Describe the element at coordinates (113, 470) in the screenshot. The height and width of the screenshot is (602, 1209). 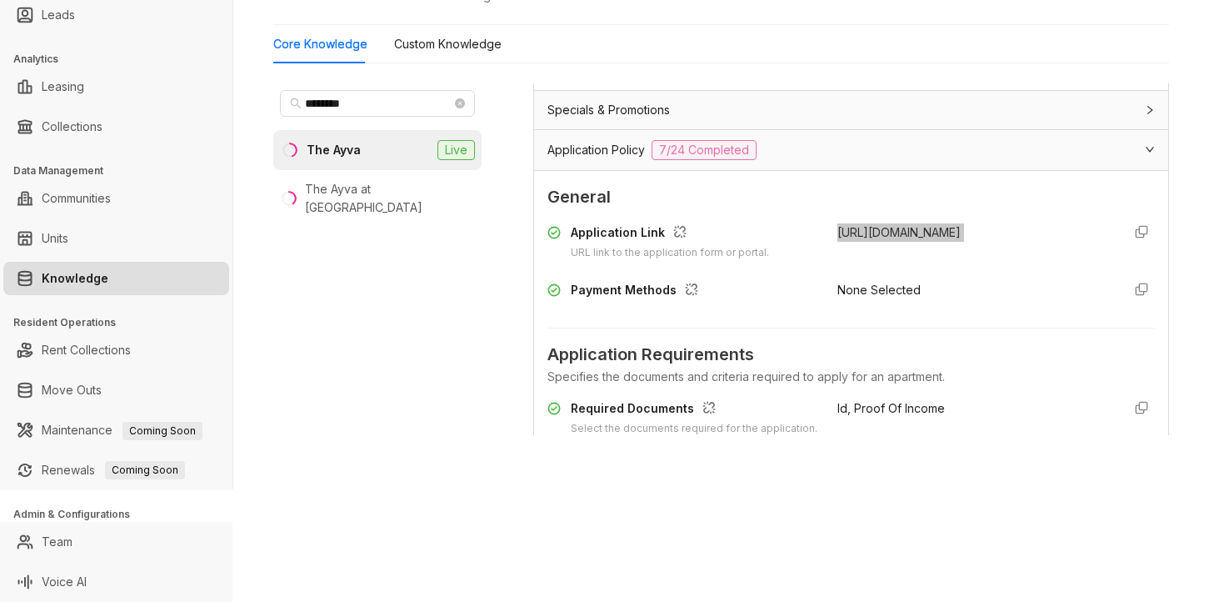
I see `a: RenewalsComing Soon` at that location.